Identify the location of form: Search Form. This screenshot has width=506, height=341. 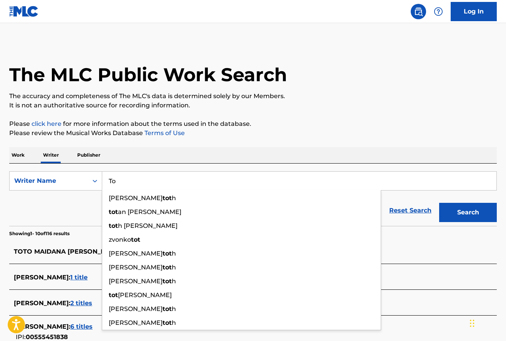
(253, 198).